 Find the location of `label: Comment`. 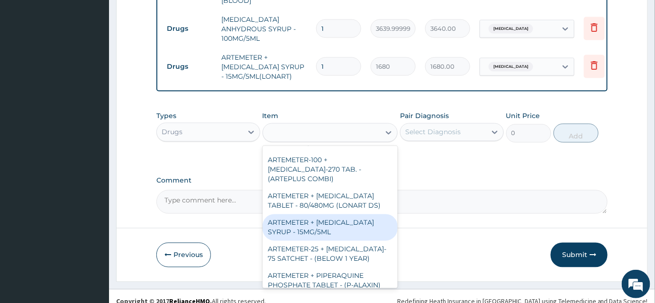

label: Comment is located at coordinates (382, 181).